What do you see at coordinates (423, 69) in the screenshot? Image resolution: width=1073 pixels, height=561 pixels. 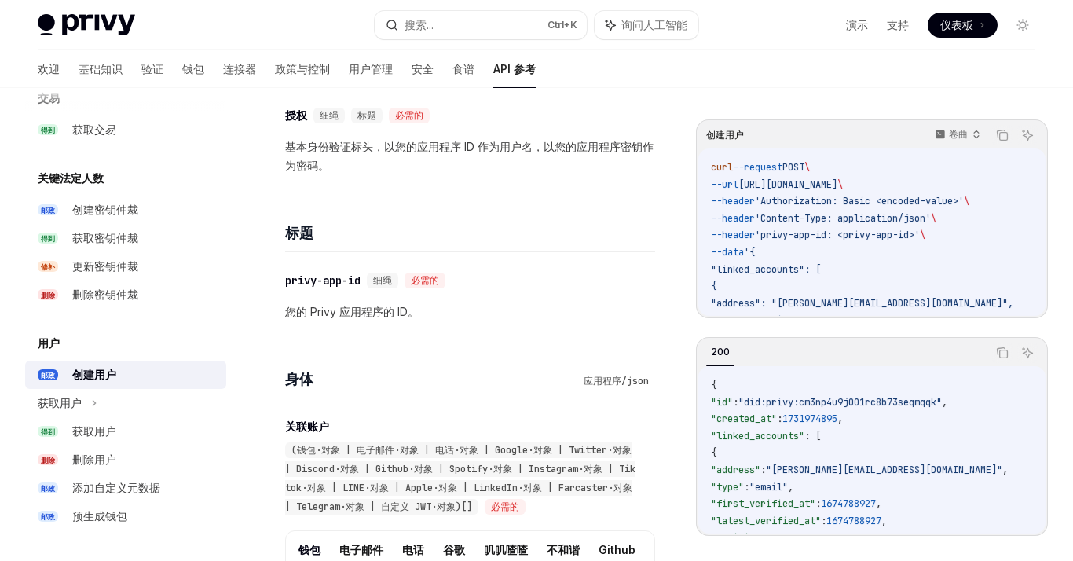 I see `a: 安全` at bounding box center [423, 69].